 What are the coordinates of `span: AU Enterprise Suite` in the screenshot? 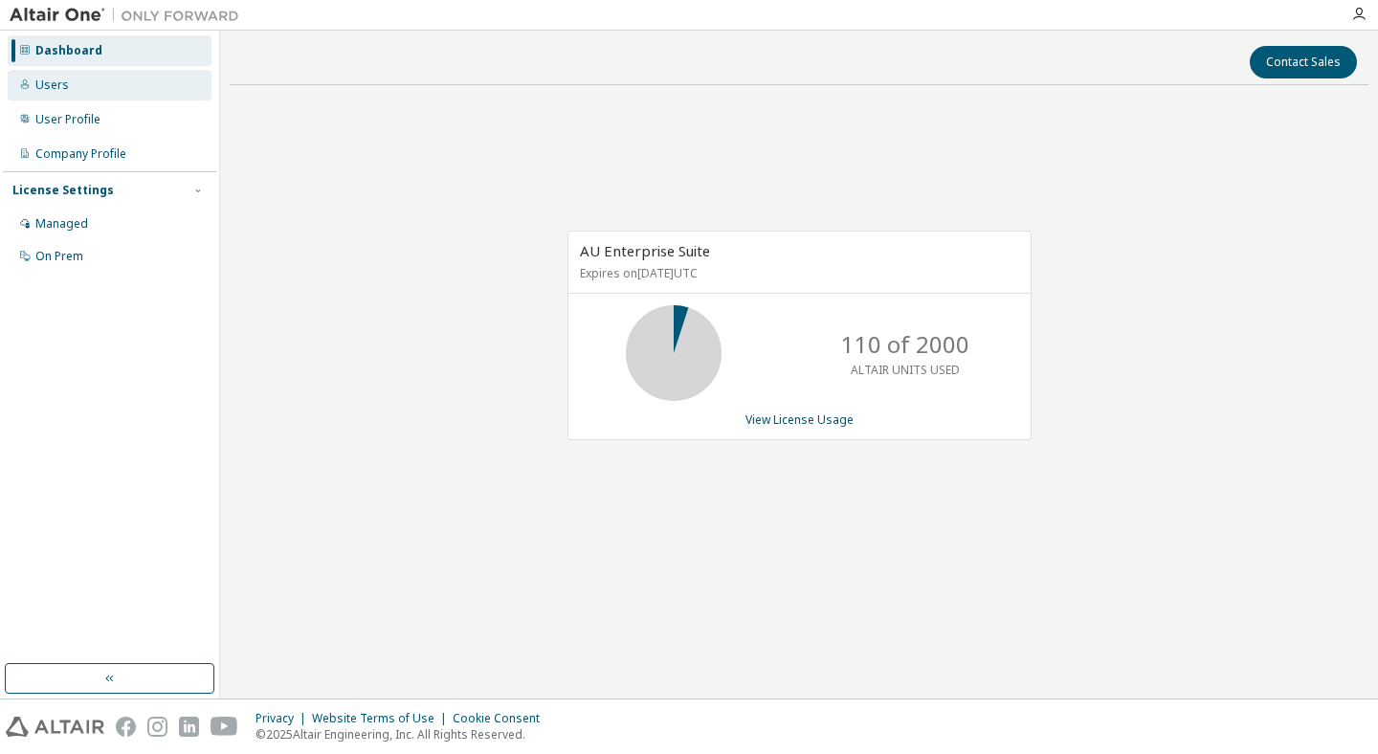 It's located at (645, 251).